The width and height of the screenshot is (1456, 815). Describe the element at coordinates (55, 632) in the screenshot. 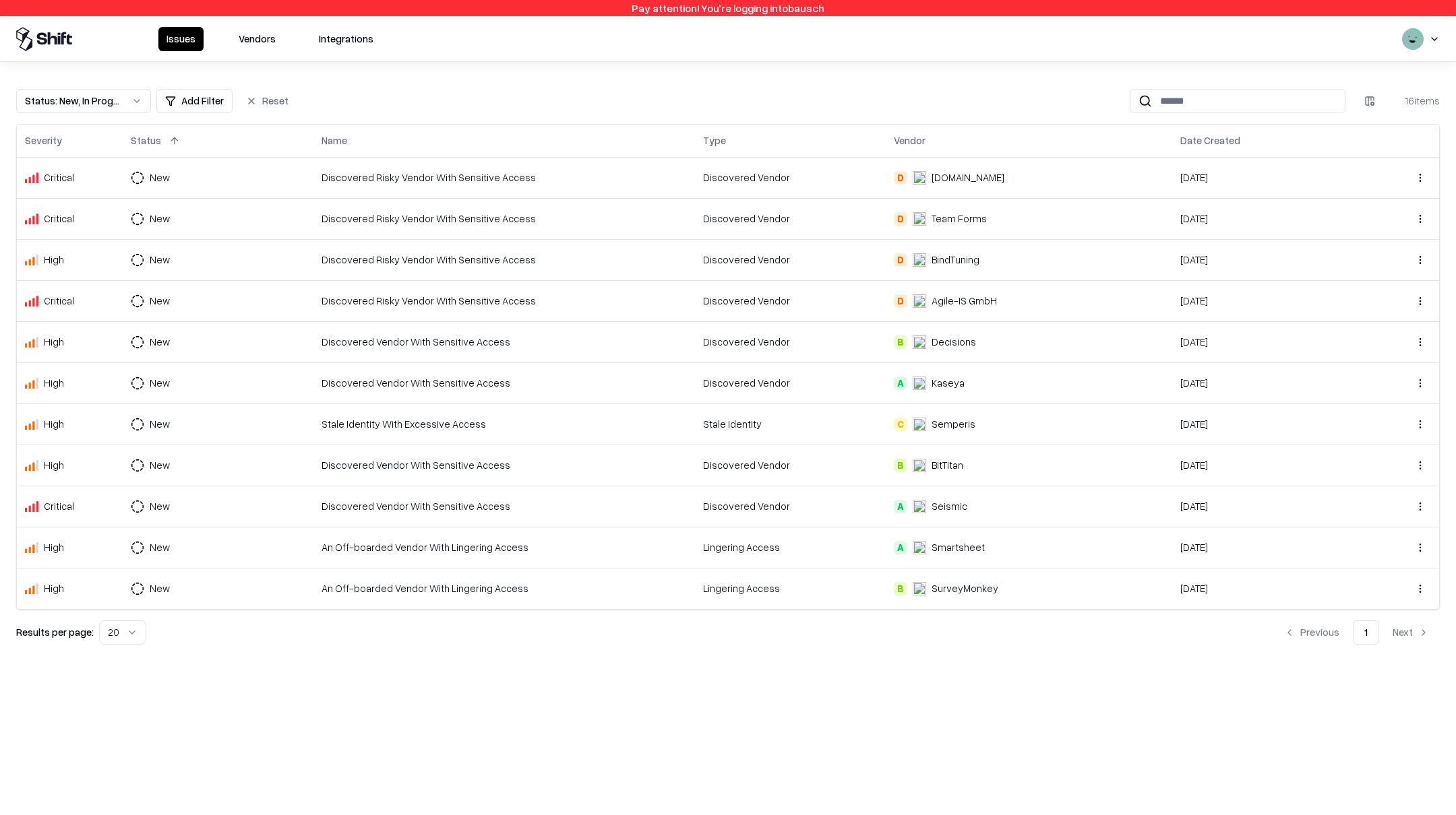

I see `p: Results per page:` at that location.